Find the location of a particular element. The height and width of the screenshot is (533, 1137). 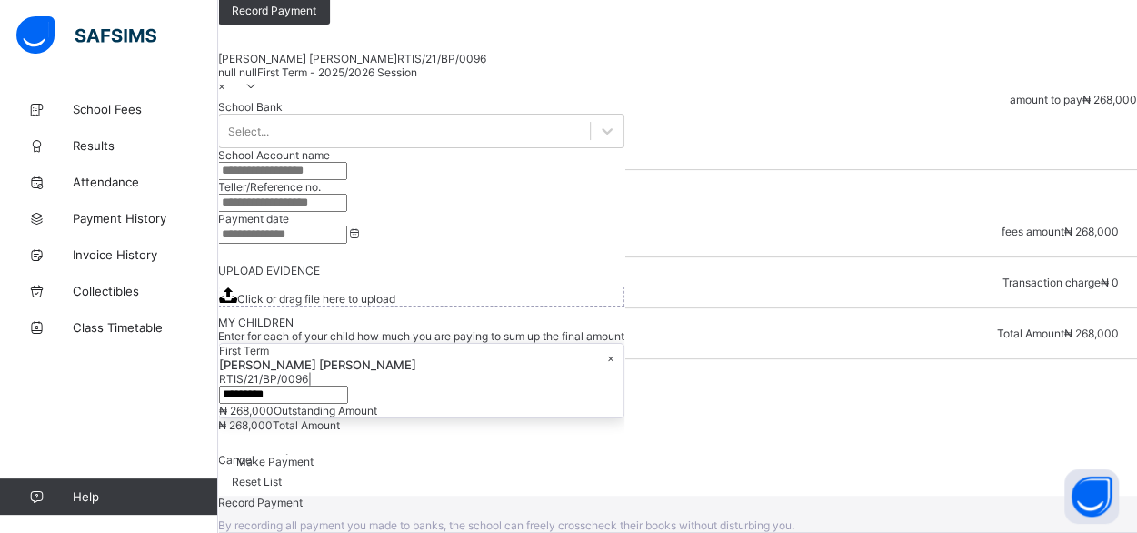

div: Online Payment is located at coordinates (677, 447).